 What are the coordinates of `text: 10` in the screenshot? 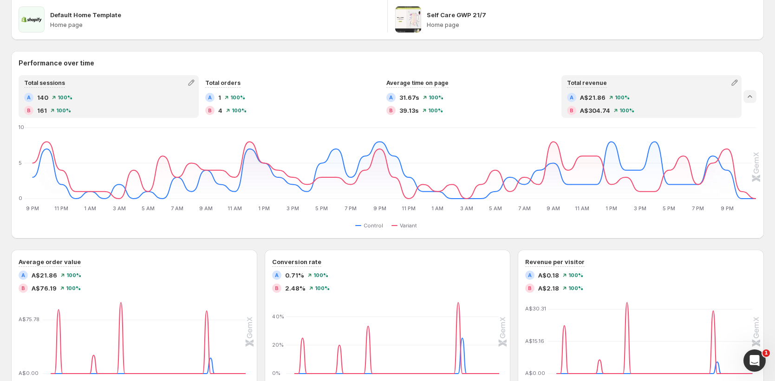 It's located at (21, 127).